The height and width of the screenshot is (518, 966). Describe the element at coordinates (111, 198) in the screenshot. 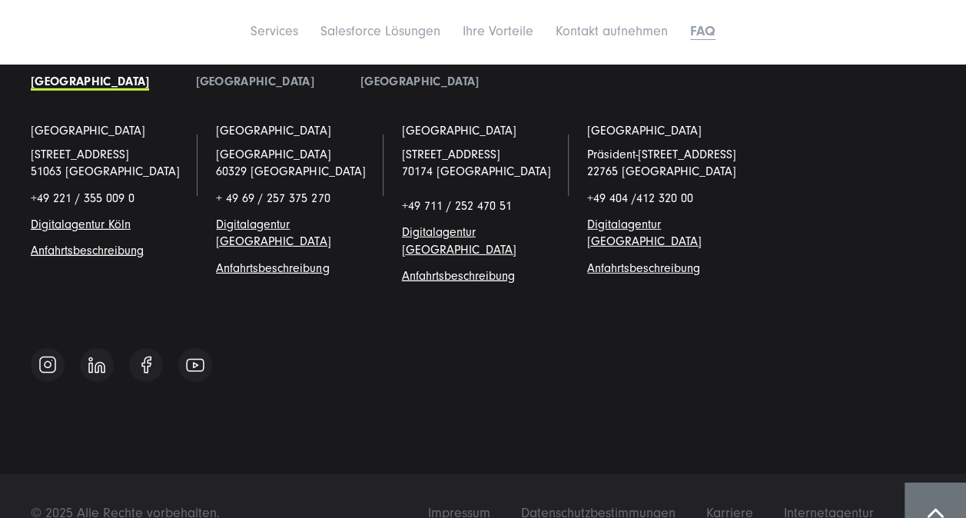

I see `p: +49 221 / 355 009 0` at that location.